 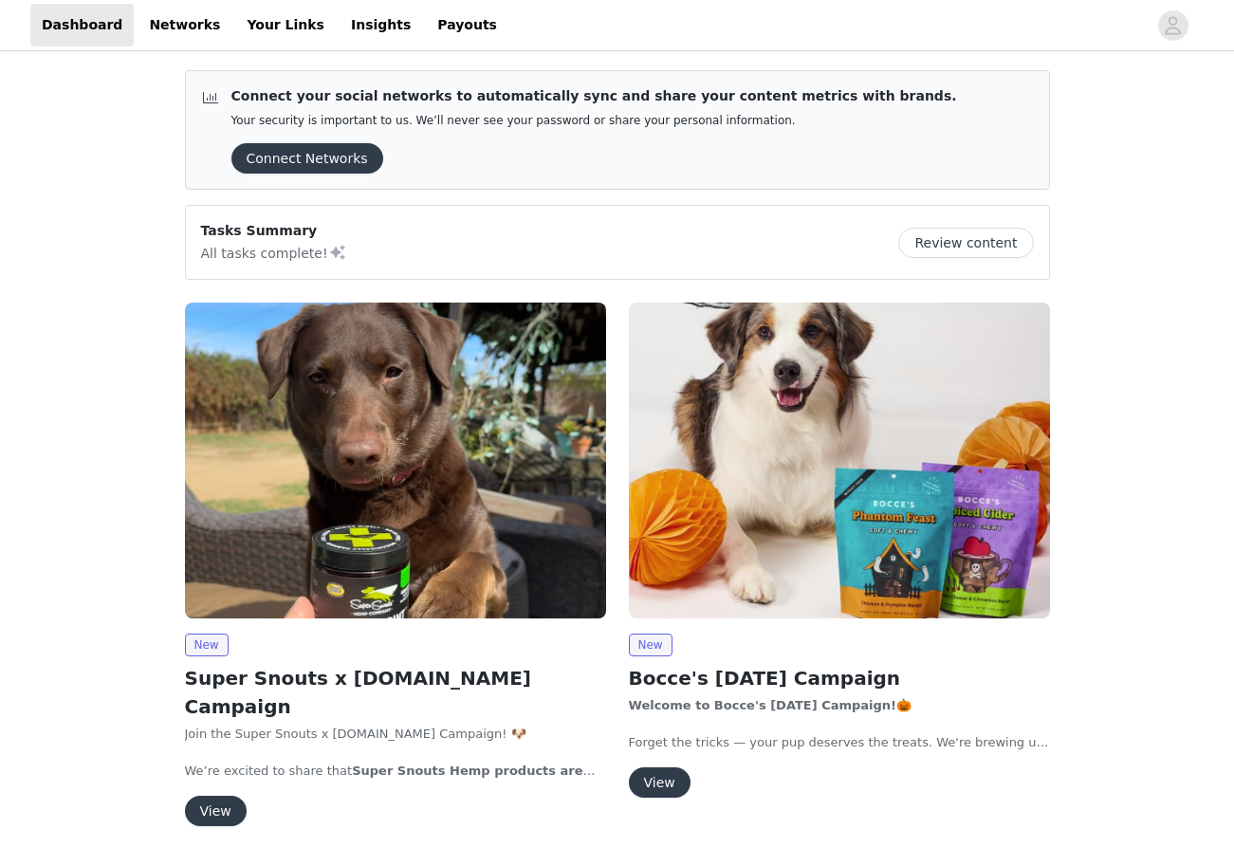 What do you see at coordinates (965, 243) in the screenshot?
I see `button: Review content` at bounding box center [965, 243].